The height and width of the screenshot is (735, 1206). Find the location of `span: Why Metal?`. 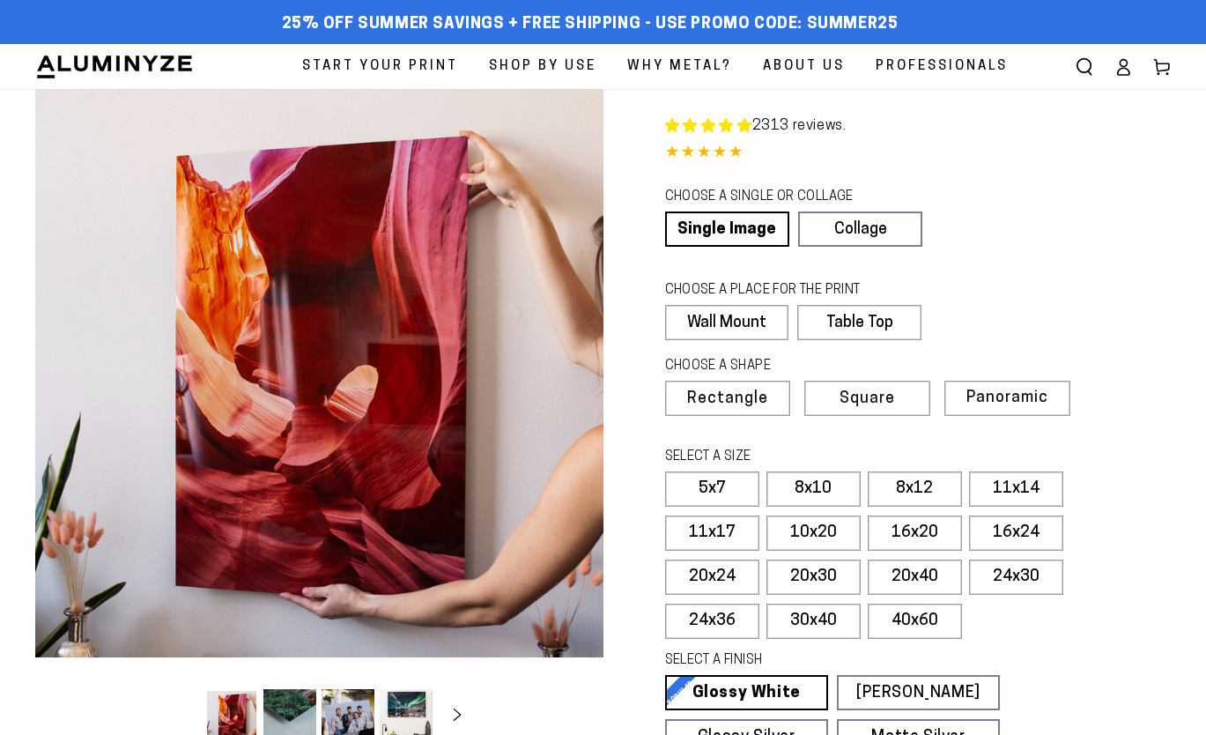

span: Why Metal? is located at coordinates (679, 66).